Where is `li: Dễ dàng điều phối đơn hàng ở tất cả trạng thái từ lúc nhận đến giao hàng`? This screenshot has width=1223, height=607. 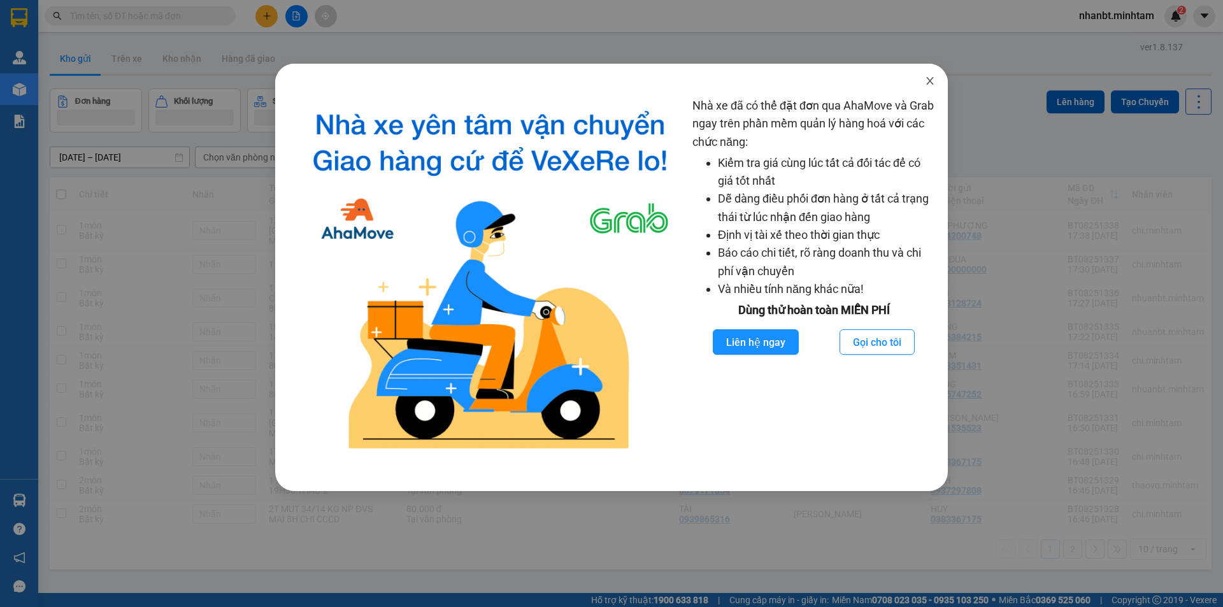 li: Dễ dàng điều phối đơn hàng ở tất cả trạng thái từ lúc nhận đến giao hàng is located at coordinates (826, 208).